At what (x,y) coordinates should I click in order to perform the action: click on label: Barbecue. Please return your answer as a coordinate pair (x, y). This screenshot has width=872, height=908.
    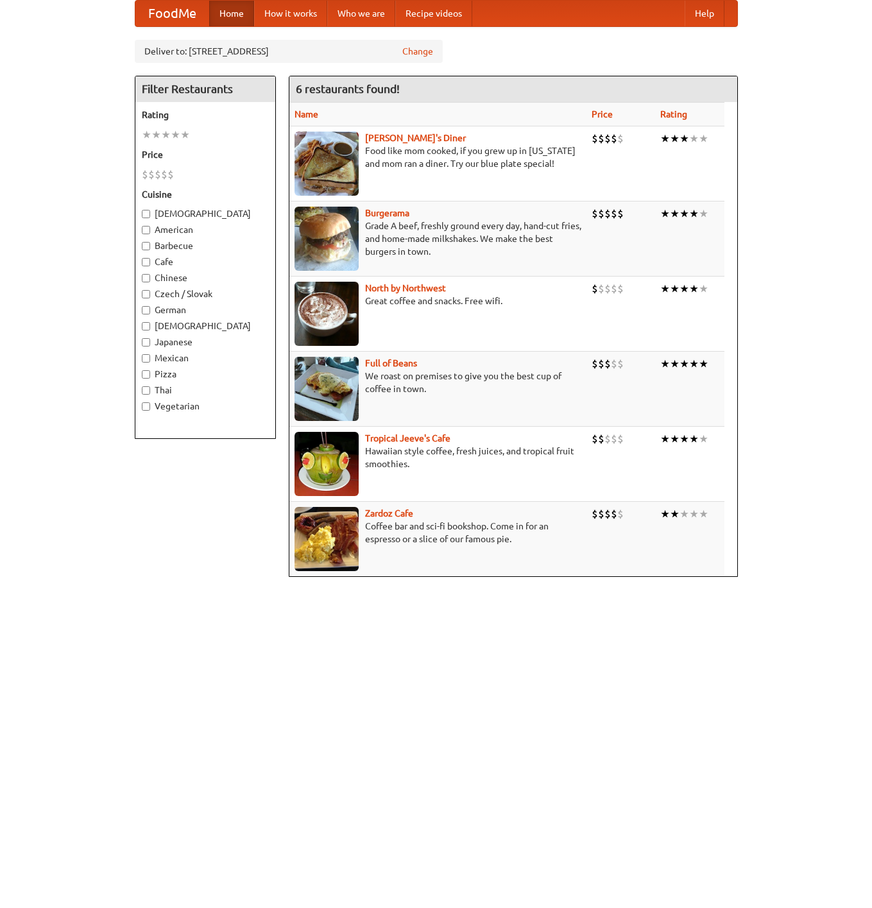
    Looking at the image, I should click on (205, 246).